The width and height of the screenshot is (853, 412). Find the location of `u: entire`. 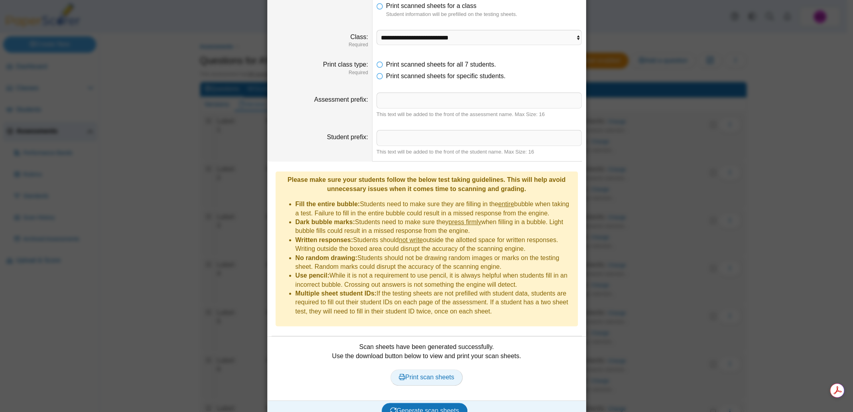

u: entire is located at coordinates (506, 204).